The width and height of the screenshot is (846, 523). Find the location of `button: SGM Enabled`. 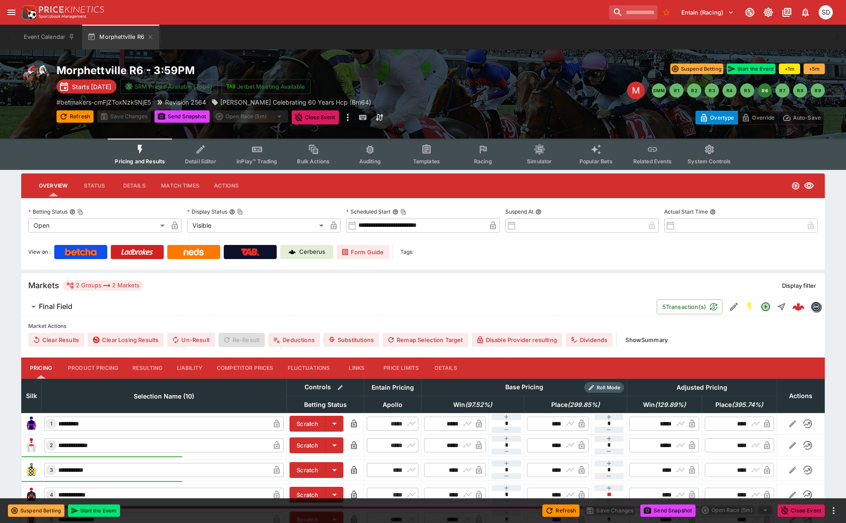

button: SGM Enabled is located at coordinates (750, 307).